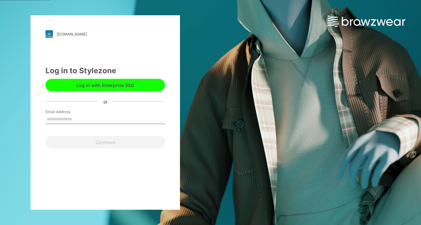 The width and height of the screenshot is (421, 225). What do you see at coordinates (105, 71) in the screenshot?
I see `div: Log in to Stylezone` at bounding box center [105, 71].